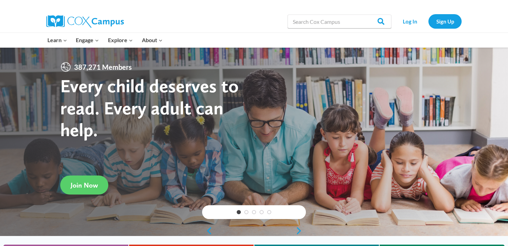 The width and height of the screenshot is (508, 246). Describe the element at coordinates (207, 231) in the screenshot. I see `a: previous` at that location.